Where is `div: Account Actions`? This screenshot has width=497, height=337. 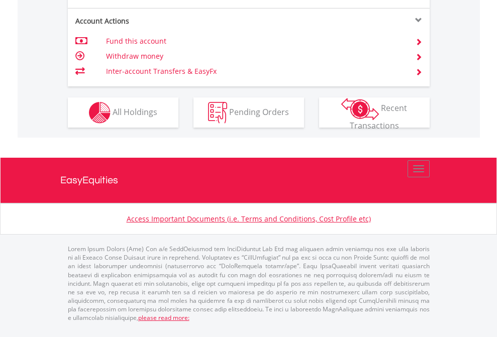
div: Account Actions is located at coordinates (158, 21).